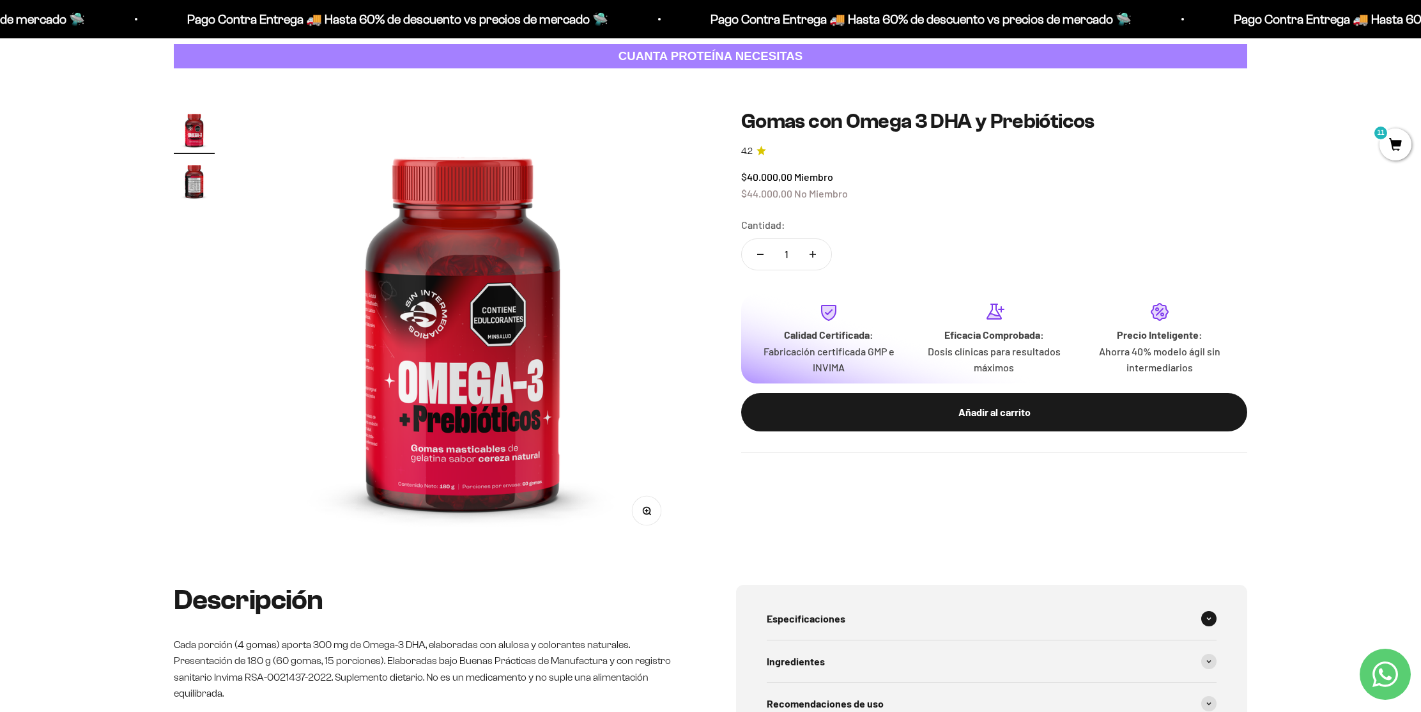 Image resolution: width=1421 pixels, height=712 pixels. Describe the element at coordinates (711, 56) in the screenshot. I see `strong: CUANTA PROTEÍNA NECESITAS` at that location.